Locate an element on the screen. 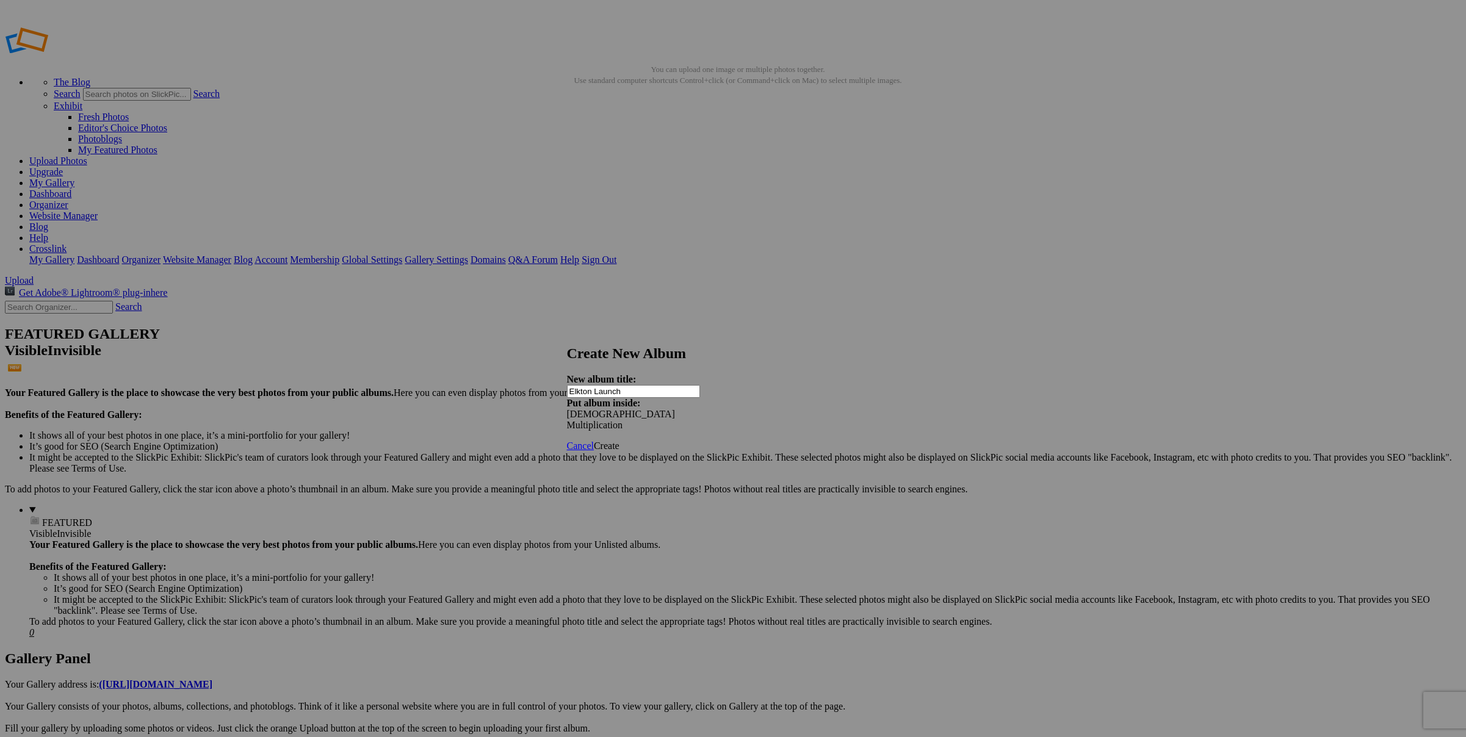  span: Create is located at coordinates (607, 445).